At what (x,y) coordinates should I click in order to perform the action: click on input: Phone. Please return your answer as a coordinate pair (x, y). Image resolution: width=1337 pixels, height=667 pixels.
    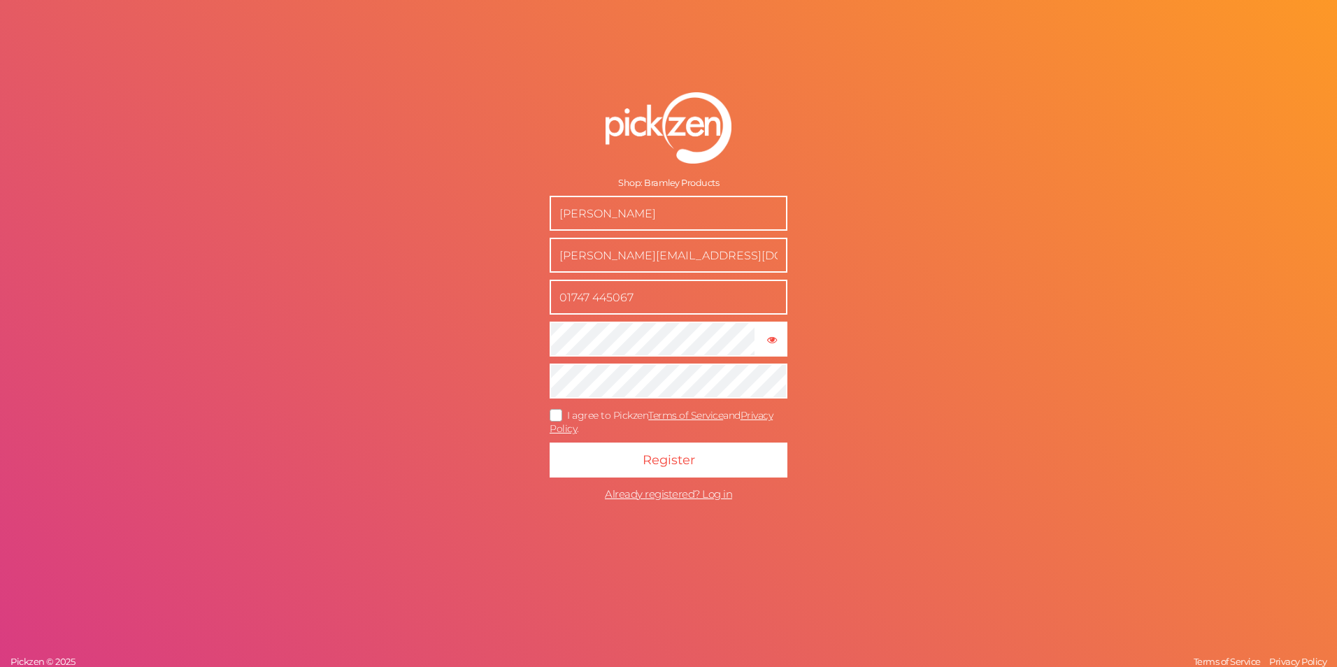
    Looking at the image, I should click on (668, 297).